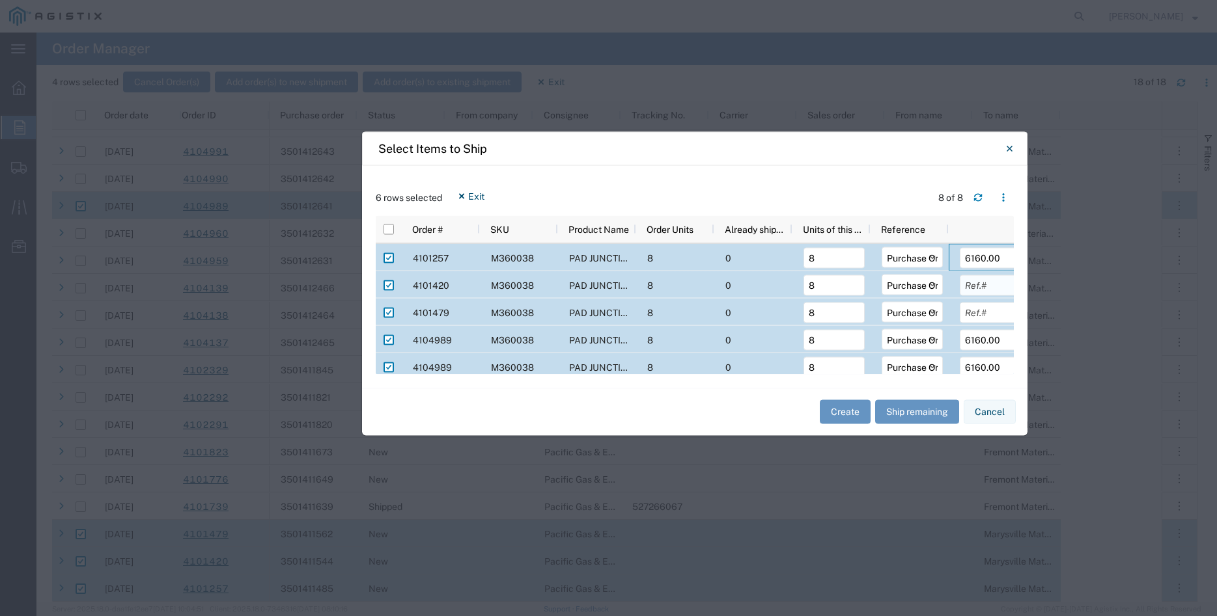 This screenshot has height=616, width=1217. I want to click on div: 8 of 8, so click(950, 197).